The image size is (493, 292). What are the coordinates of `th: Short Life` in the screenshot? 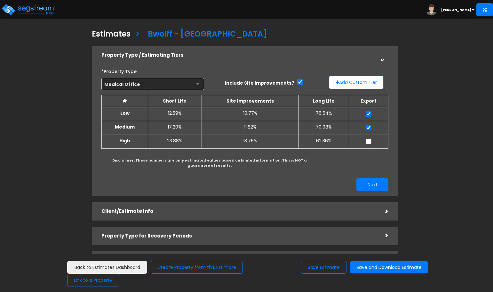 It's located at (175, 101).